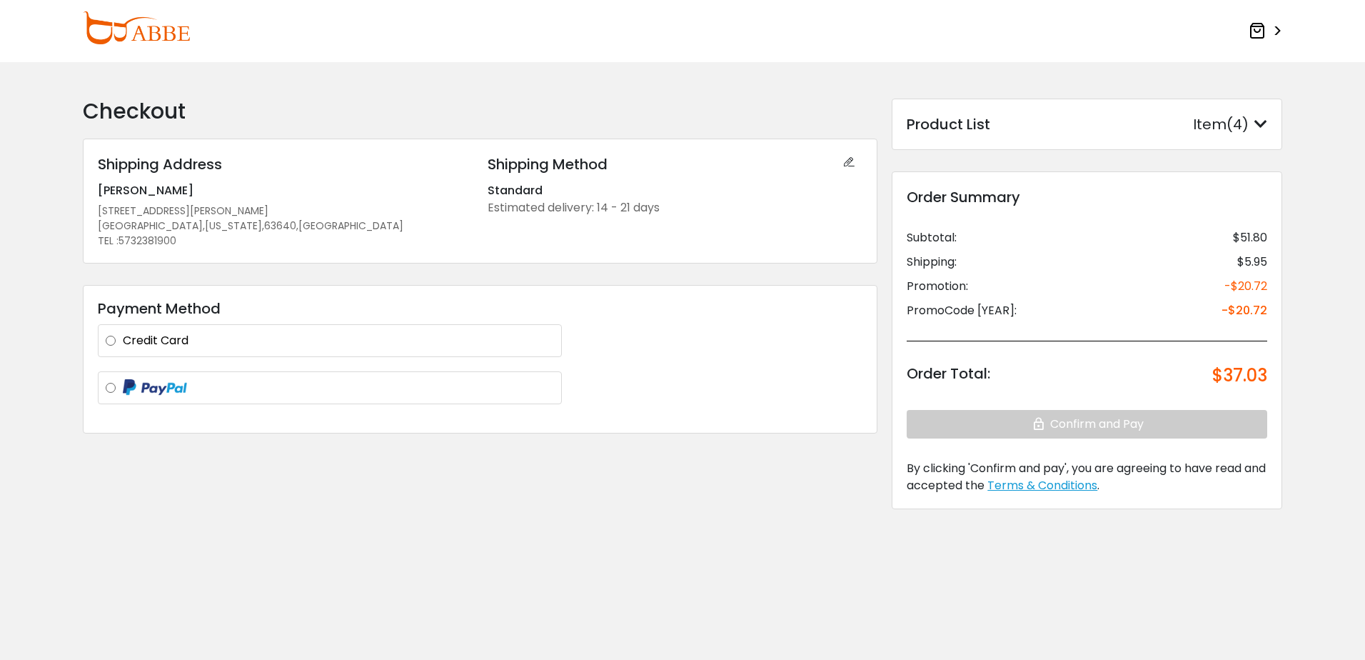  I want to click on div: Order Summary, so click(1087, 197).